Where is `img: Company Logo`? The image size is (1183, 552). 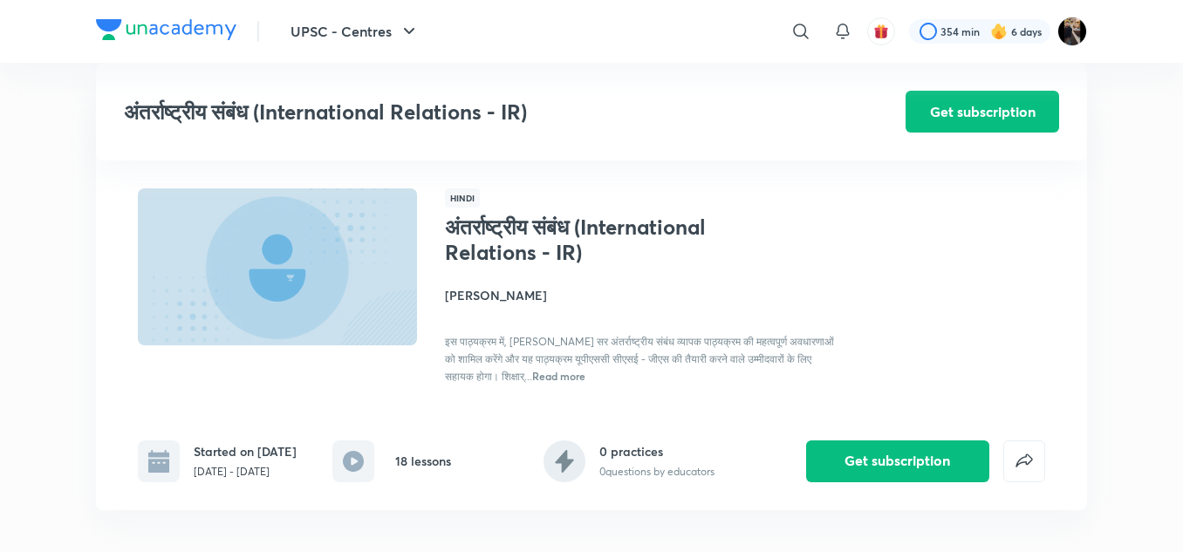
img: Company Logo is located at coordinates (166, 30).